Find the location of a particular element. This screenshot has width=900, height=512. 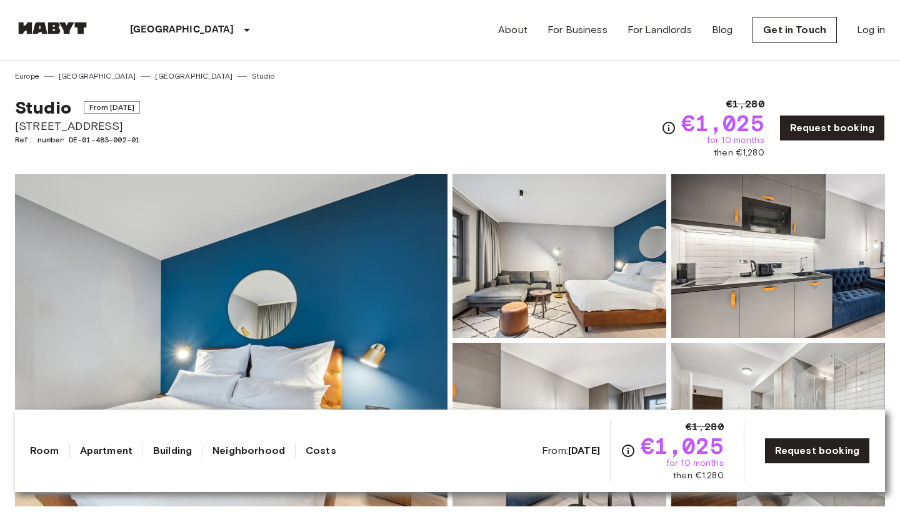

a: For Business is located at coordinates (577, 30).